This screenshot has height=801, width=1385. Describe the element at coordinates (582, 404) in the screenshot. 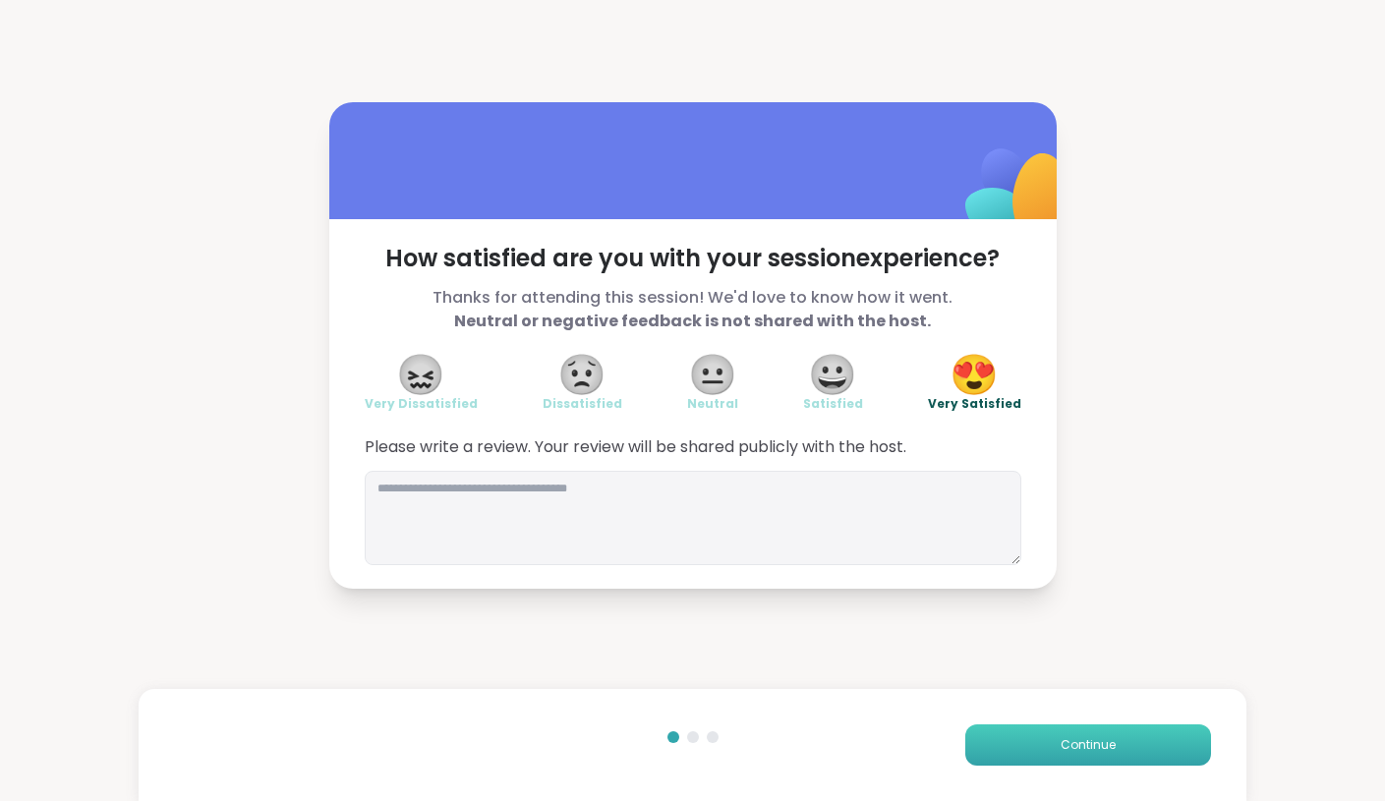

I see `span: Dissatisfied` at that location.